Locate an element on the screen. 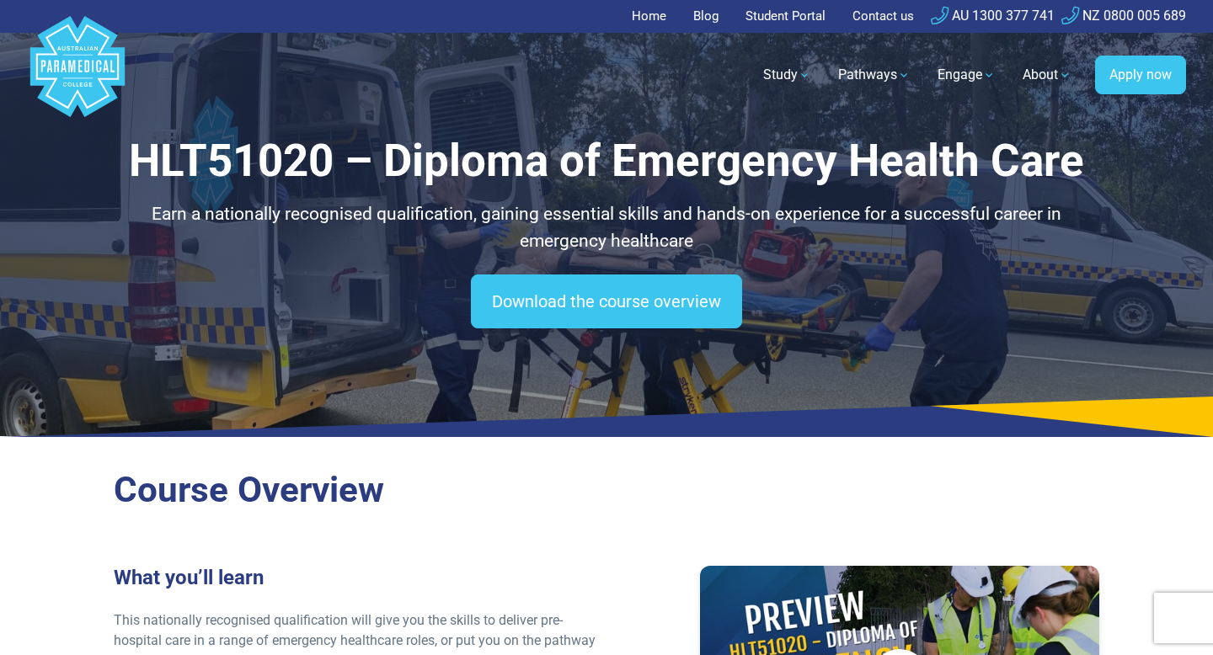  h1: HLT51020 – Diploma of Emergency Health Care is located at coordinates (606, 161).